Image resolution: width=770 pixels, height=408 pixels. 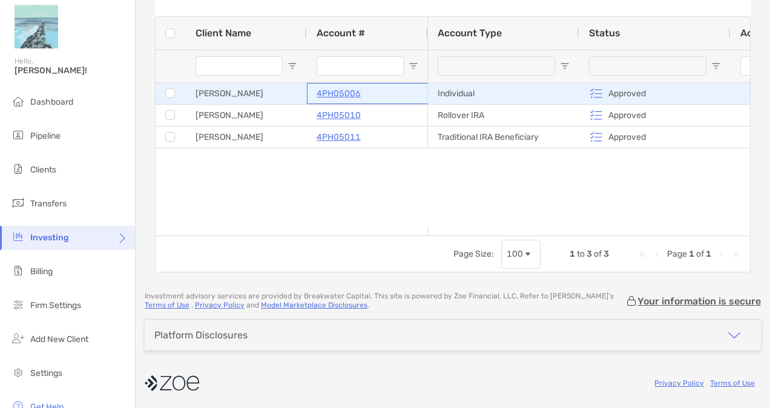 I want to click on div: Page Size:, so click(x=474, y=254).